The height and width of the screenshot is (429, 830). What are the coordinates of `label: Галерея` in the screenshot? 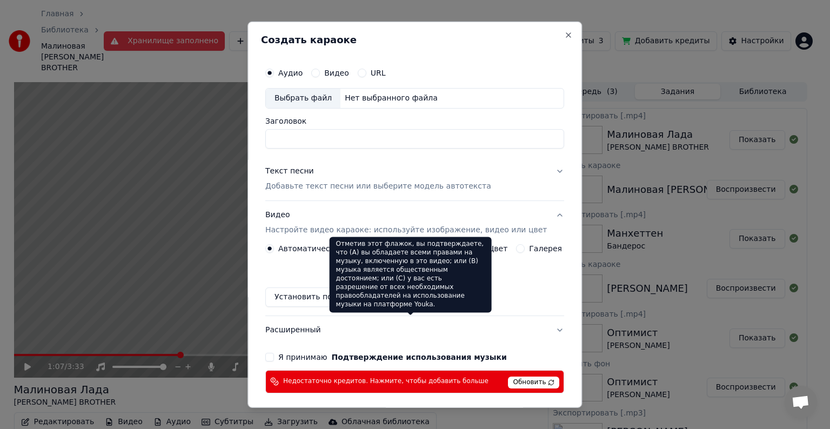 It's located at (546, 249).